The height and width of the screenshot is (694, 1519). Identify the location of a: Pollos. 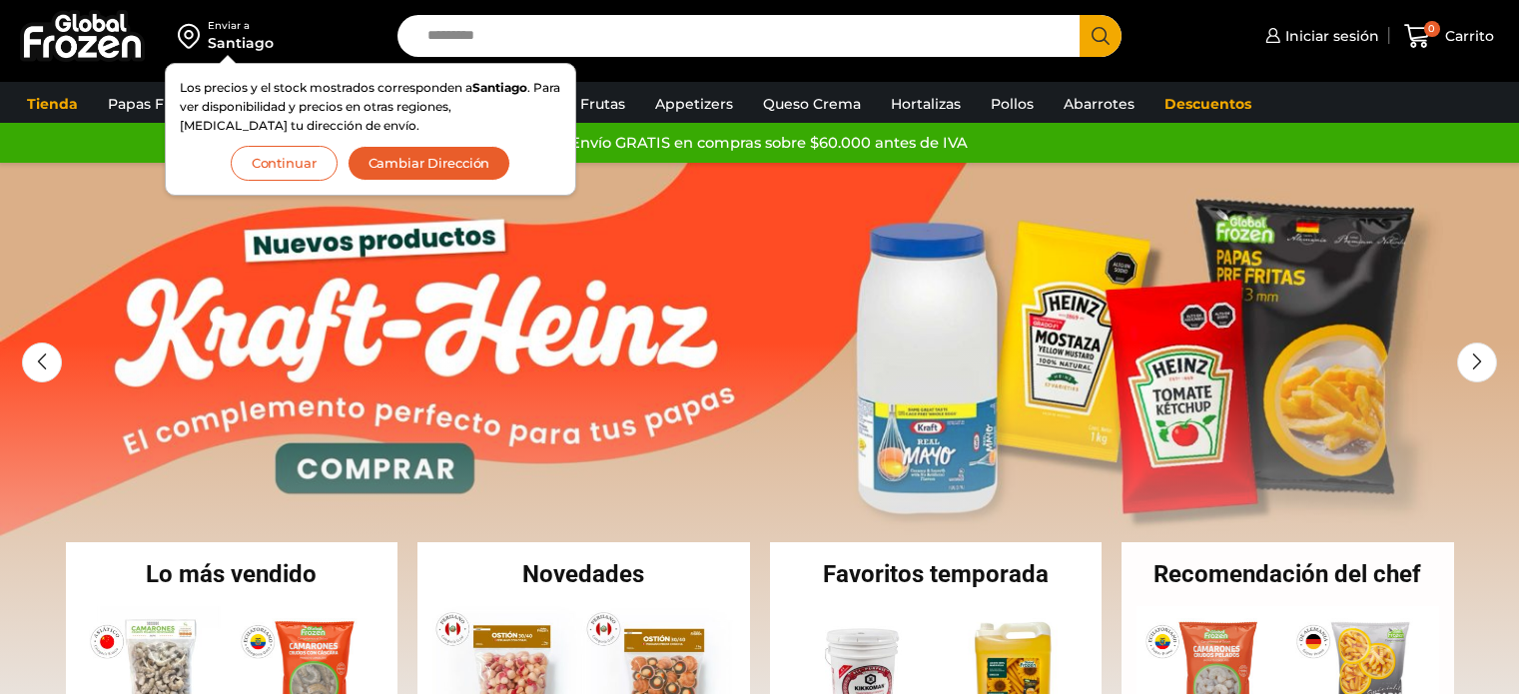
(1012, 104).